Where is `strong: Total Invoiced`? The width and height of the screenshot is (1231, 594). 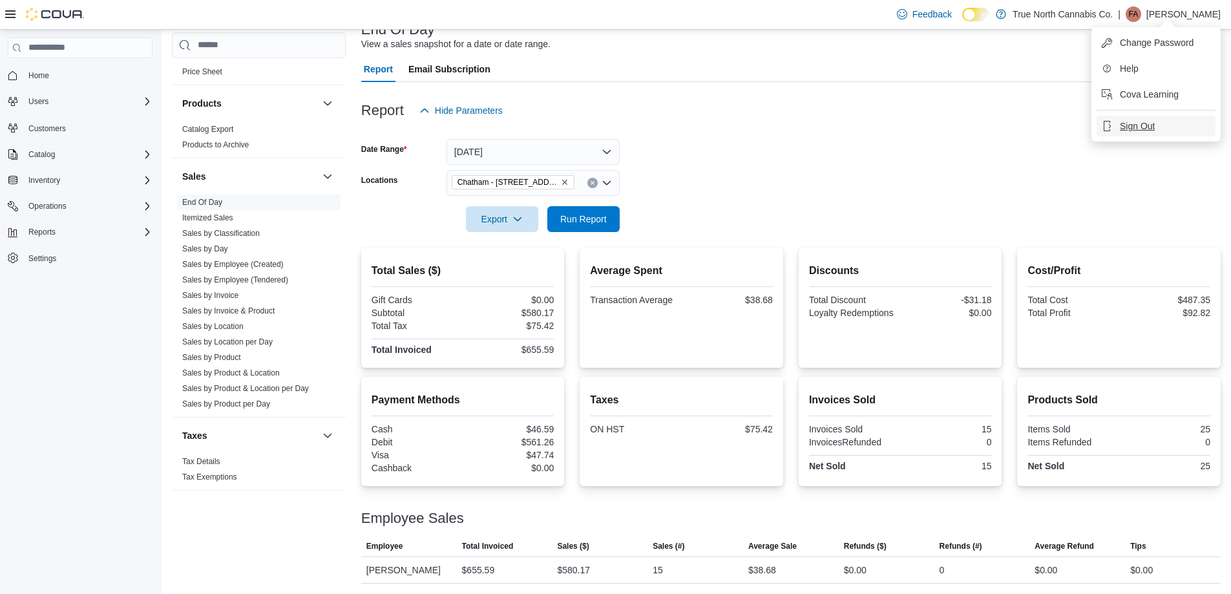
strong: Total Invoiced is located at coordinates (401, 350).